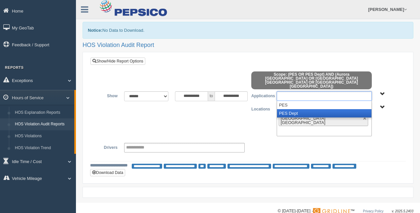  I want to click on a: Privacy Policy, so click(373, 211).